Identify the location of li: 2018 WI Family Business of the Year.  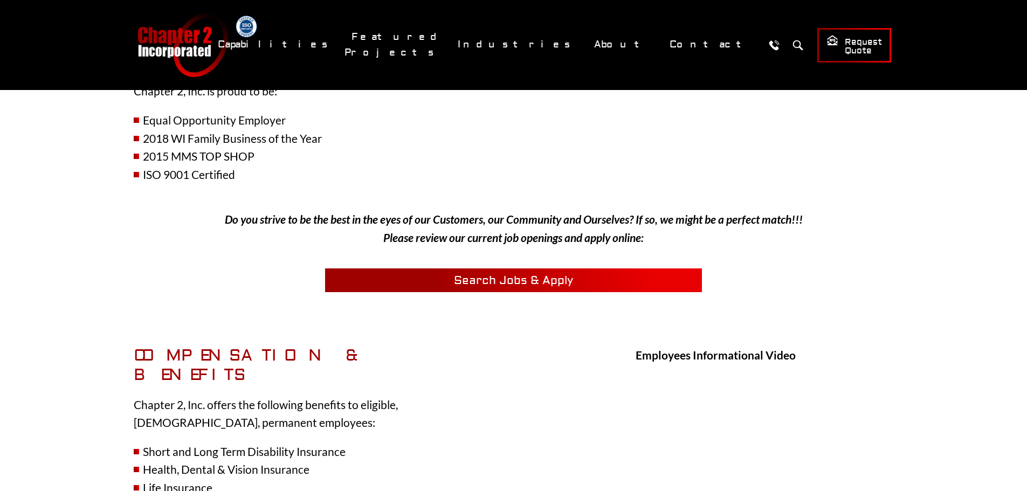
(514, 139).